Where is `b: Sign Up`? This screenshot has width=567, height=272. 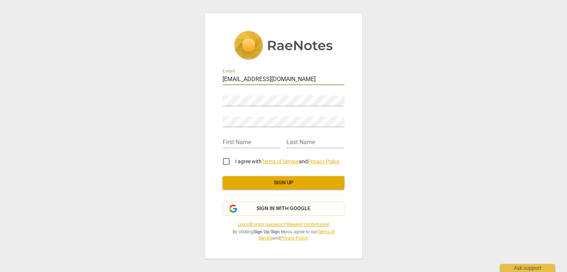
b: Sign Up is located at coordinates (261, 232).